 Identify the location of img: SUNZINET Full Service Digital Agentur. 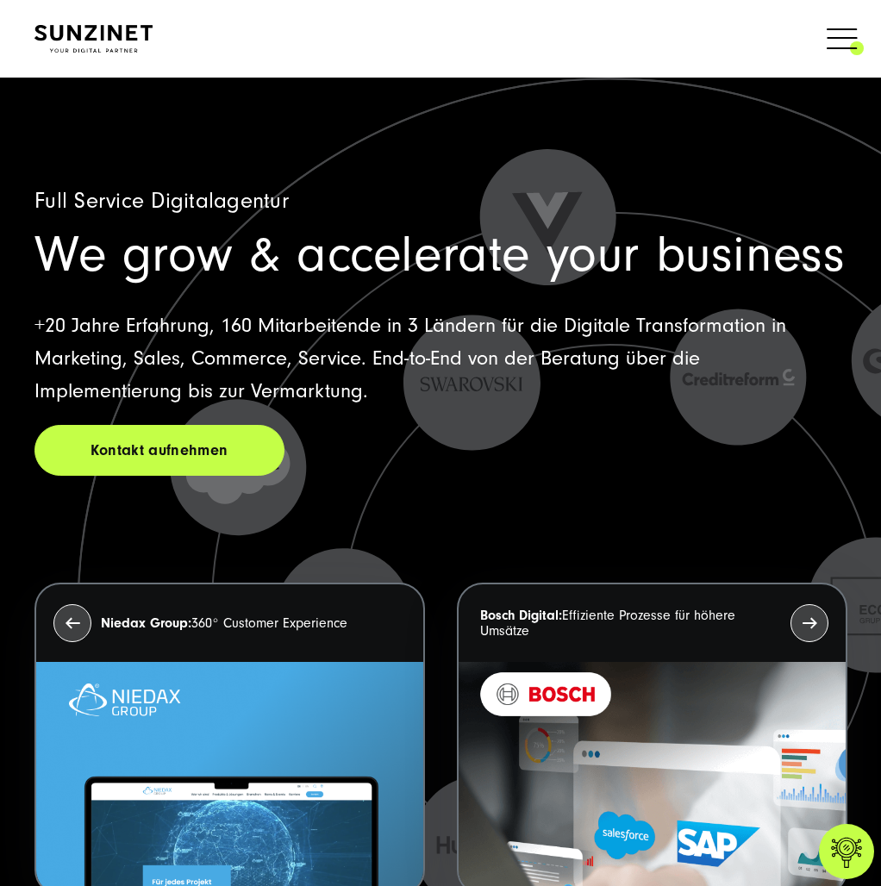
(93, 39).